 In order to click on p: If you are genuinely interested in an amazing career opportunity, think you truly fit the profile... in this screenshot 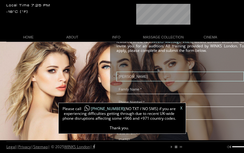, I will do `click(181, 42)`.